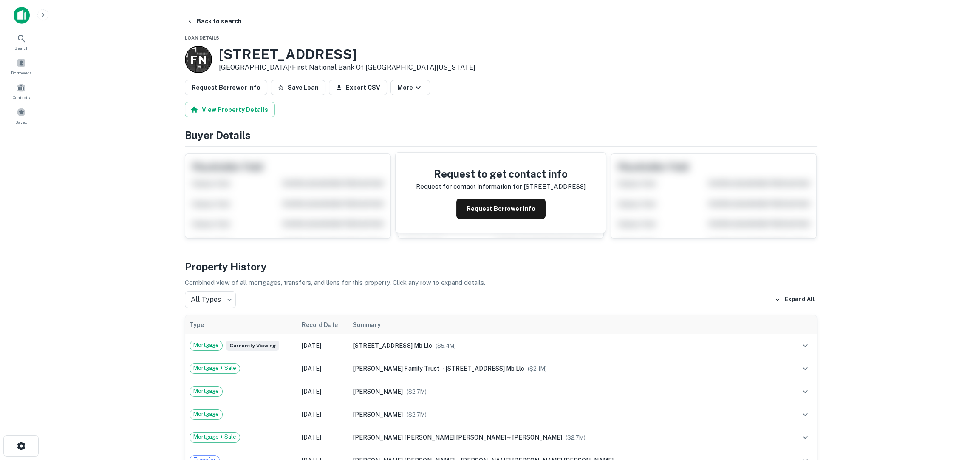 This screenshot has width=959, height=460. Describe the element at coordinates (198, 59) in the screenshot. I see `p: F N` at that location.